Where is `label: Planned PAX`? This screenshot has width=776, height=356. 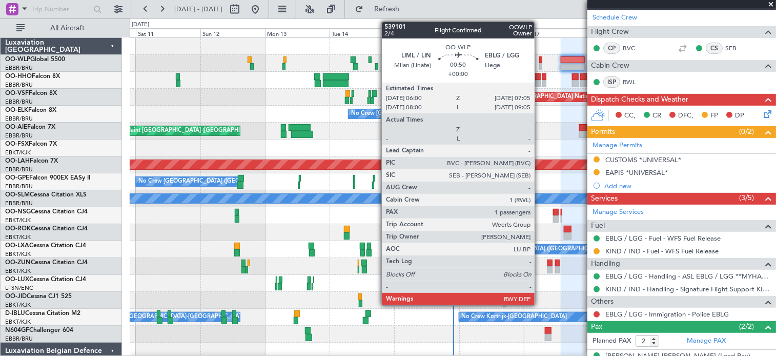
label: Planned PAX is located at coordinates (612, 341).